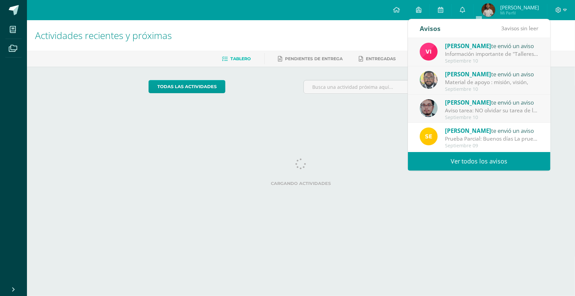 This screenshot has height=296, width=575. Describe the element at coordinates (492, 82) in the screenshot. I see `div: Material de apoyo : misión, visión,` at that location.